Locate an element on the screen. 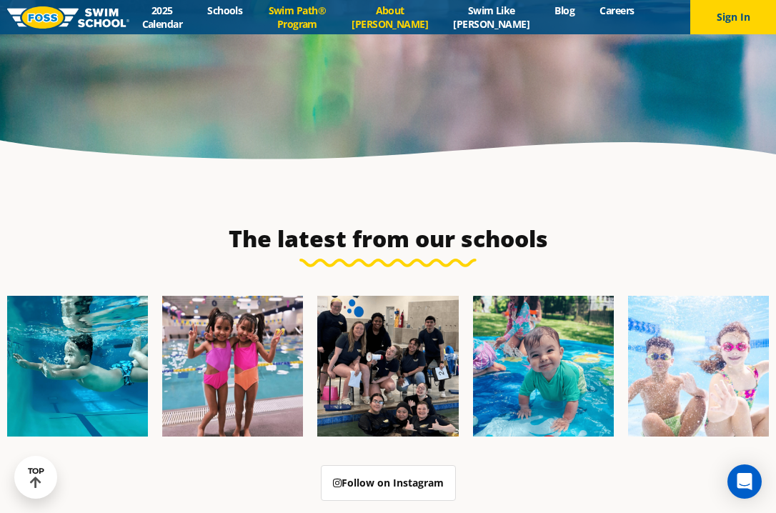 The width and height of the screenshot is (776, 513). img: FCC_FOSS_GeneralShoot_May_FallCampaign_lowres-9556-600x600.jpg is located at coordinates (698, 366).